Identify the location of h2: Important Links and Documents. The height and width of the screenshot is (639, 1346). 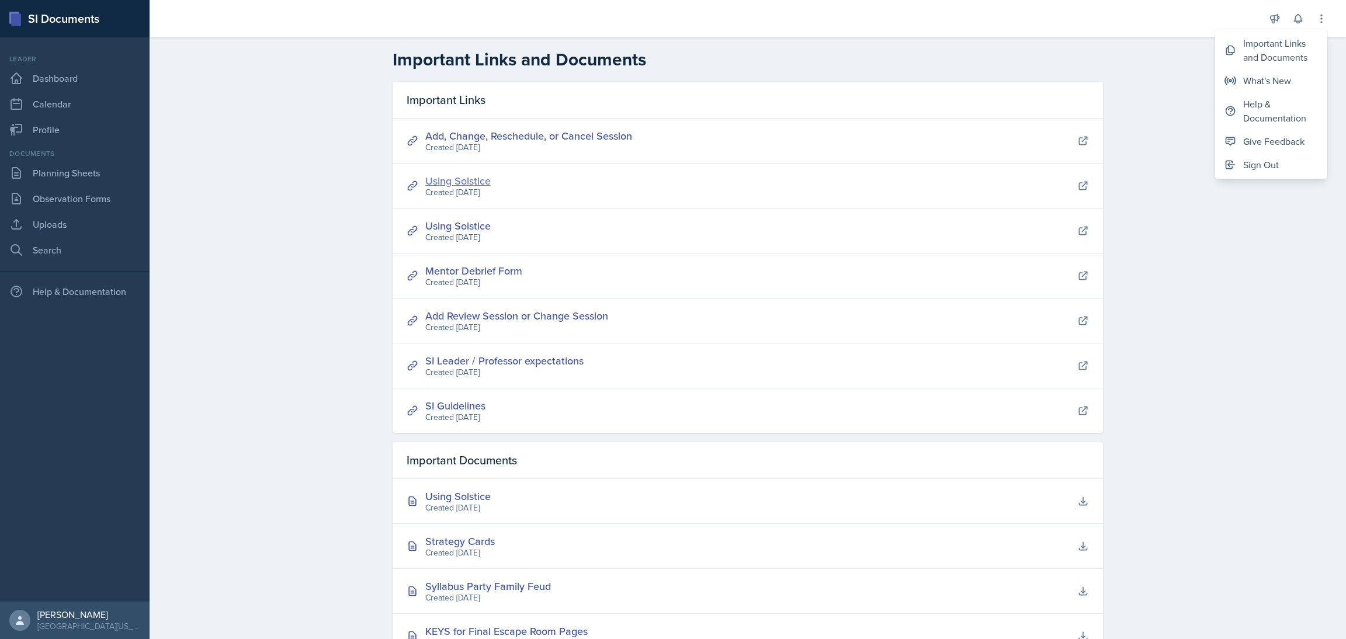
(748, 60).